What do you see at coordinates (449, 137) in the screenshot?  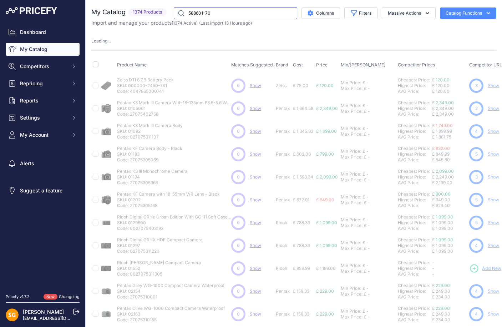 I see `div: £ 1,861.75` at bounding box center [449, 137].